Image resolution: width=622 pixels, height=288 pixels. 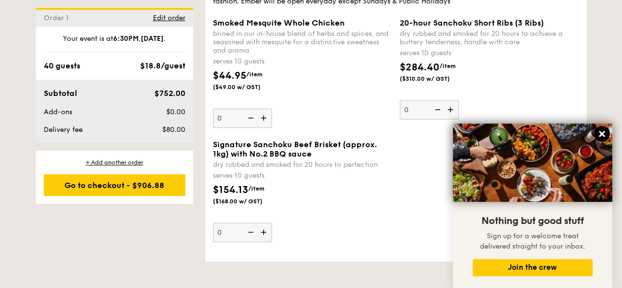 What do you see at coordinates (295, 149) in the screenshot?
I see `span: Signature Sanchoku Beef Brisket (approx. 1kg) with No.2 BBQ sauce` at bounding box center [295, 149].